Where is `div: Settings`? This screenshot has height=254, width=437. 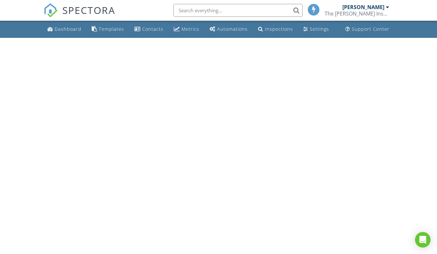
div: Settings is located at coordinates (320, 29).